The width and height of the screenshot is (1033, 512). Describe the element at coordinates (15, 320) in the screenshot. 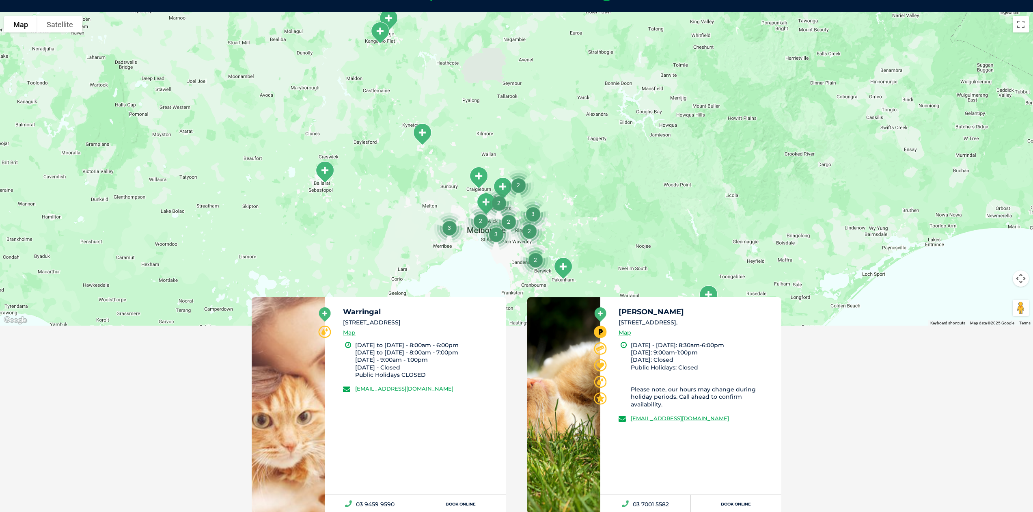

I see `img: Google` at that location.